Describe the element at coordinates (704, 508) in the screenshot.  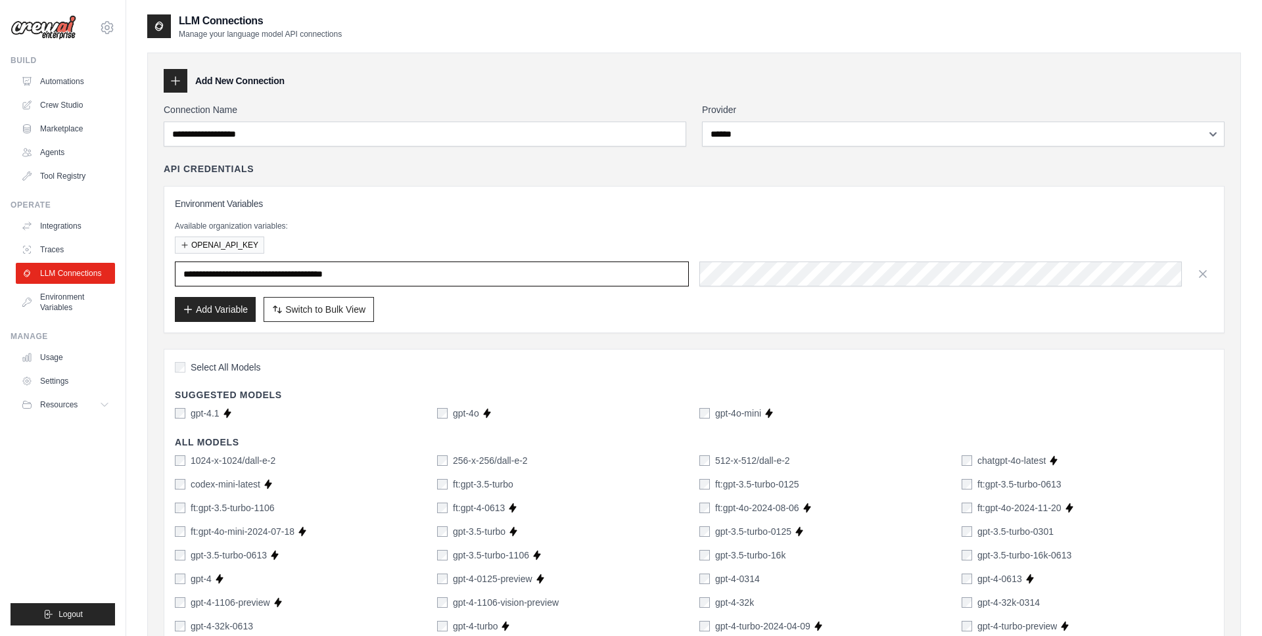
I see `input: ft:gpt-4o-2024-08-06` at that location.